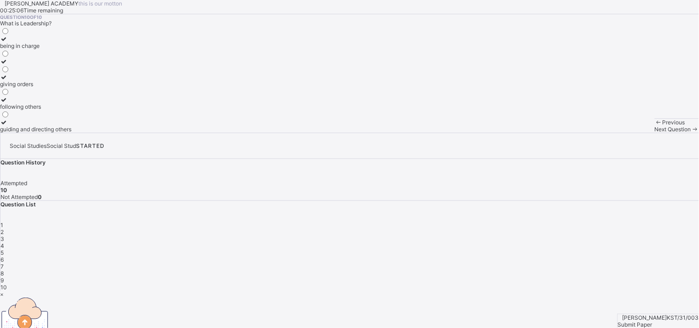 Image resolution: width=699 pixels, height=328 pixels. What do you see at coordinates (2, 280) in the screenshot?
I see `span: 9` at bounding box center [2, 280].